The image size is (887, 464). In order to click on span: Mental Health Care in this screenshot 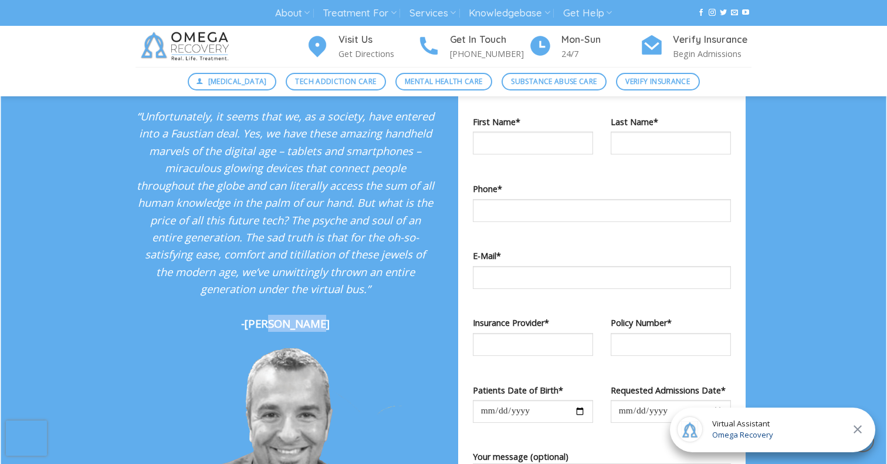, I will do `click(444, 81)`.